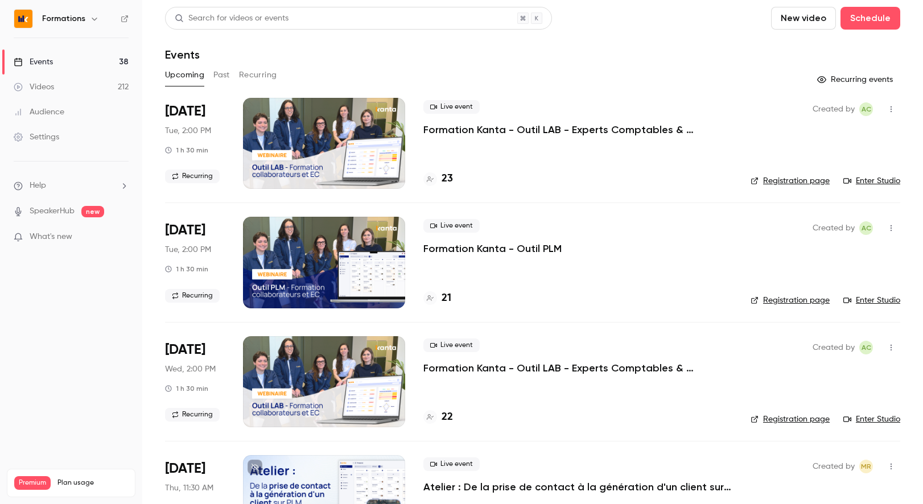 Image resolution: width=923 pixels, height=504 pixels. Describe the element at coordinates (492, 249) in the screenshot. I see `p: Formation Kanta - Outil PLM` at that location.